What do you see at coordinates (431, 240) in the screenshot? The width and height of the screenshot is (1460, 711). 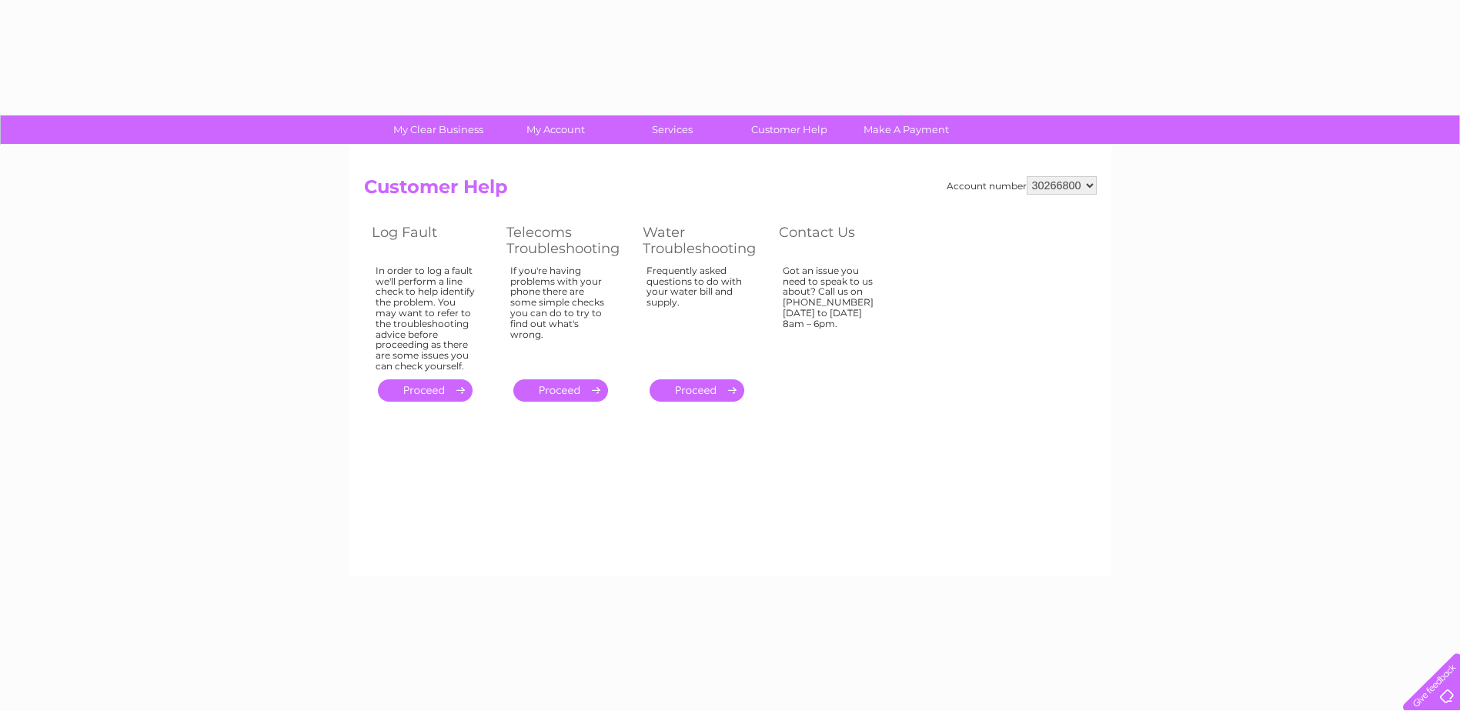 I see `th: Log Fault` at bounding box center [431, 240].